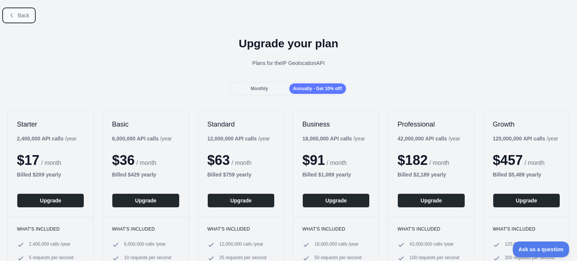 This screenshot has height=261, width=577. I want to click on b: 18,000,000 API calls, so click(327, 139).